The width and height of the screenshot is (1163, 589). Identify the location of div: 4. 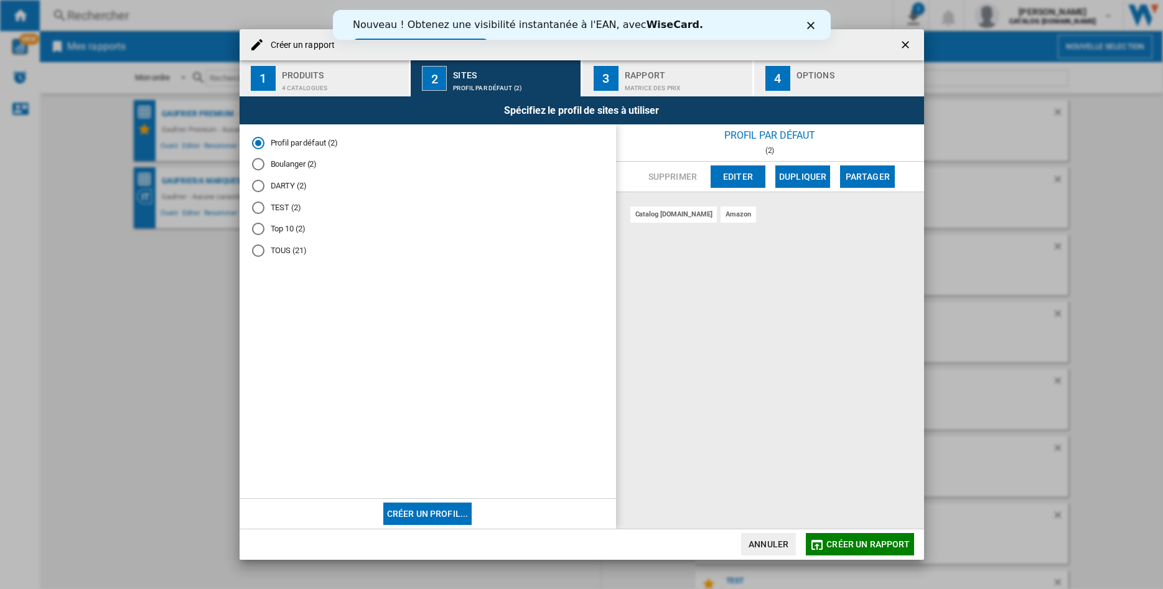
(778, 78).